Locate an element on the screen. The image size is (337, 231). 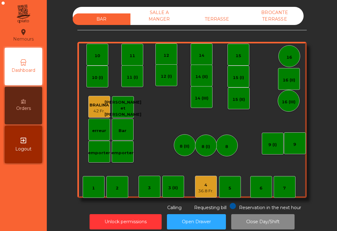
div: 12 is located at coordinates (166, 56).